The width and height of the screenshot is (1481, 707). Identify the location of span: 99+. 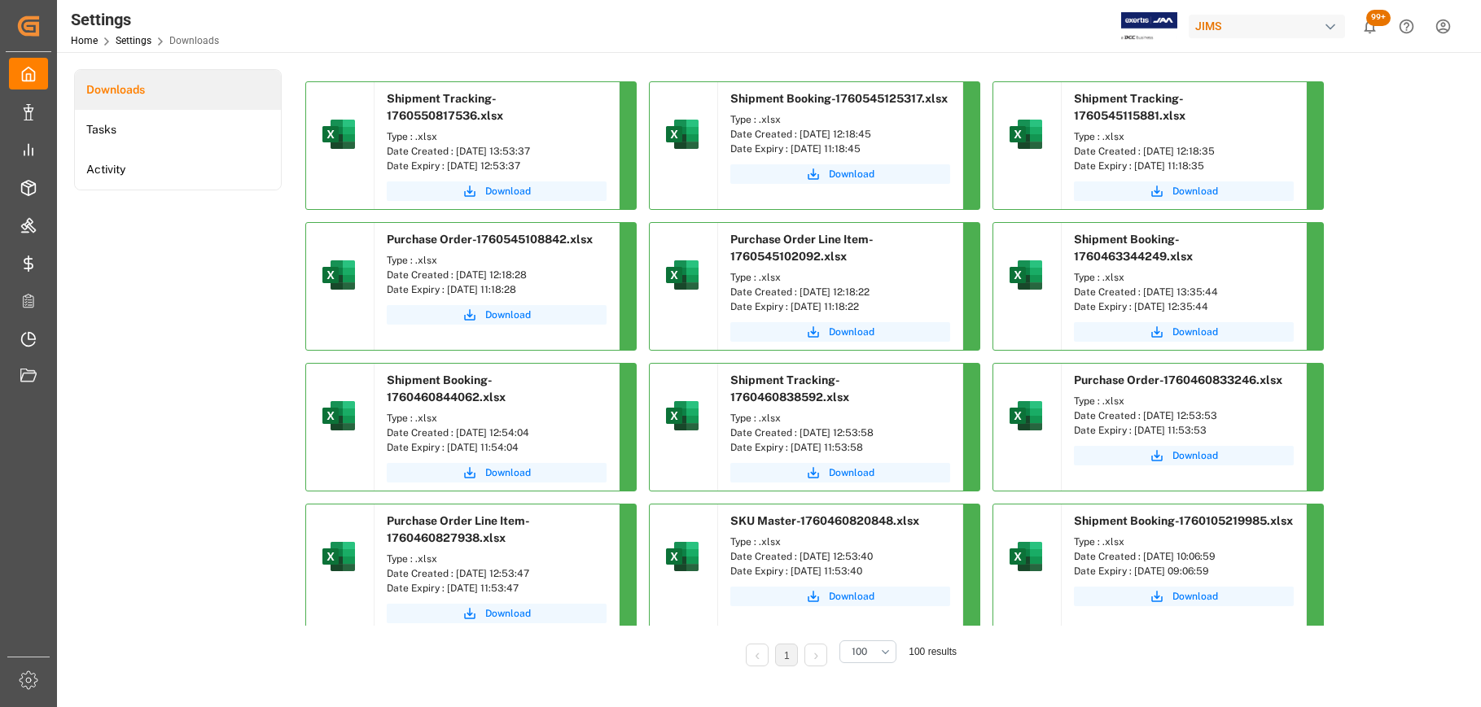
(1378, 18).